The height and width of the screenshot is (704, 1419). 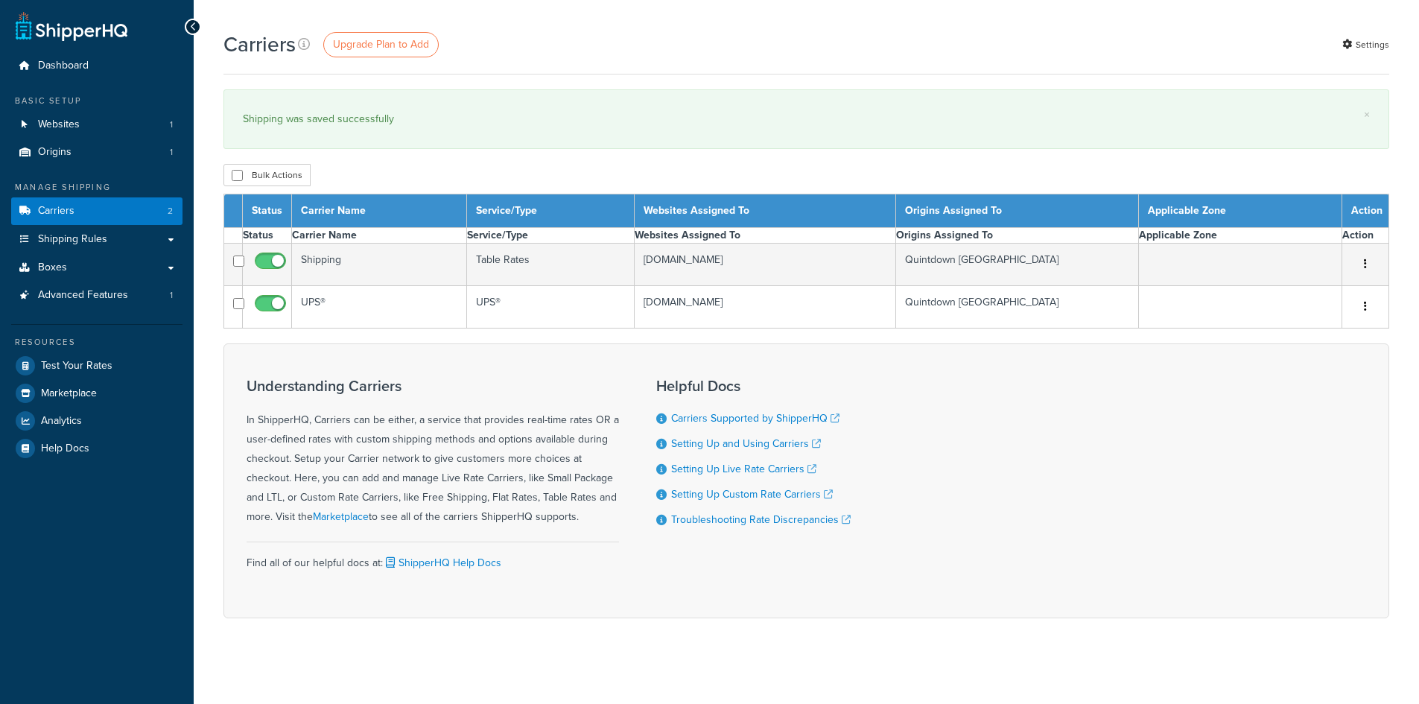 What do you see at coordinates (97, 421) in the screenshot?
I see `a: Analytics` at bounding box center [97, 421].